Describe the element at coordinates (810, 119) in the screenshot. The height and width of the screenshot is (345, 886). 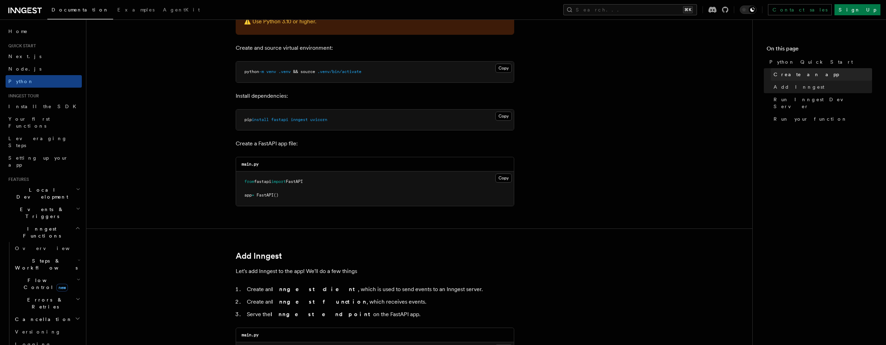
I see `span: Run your function` at that location.